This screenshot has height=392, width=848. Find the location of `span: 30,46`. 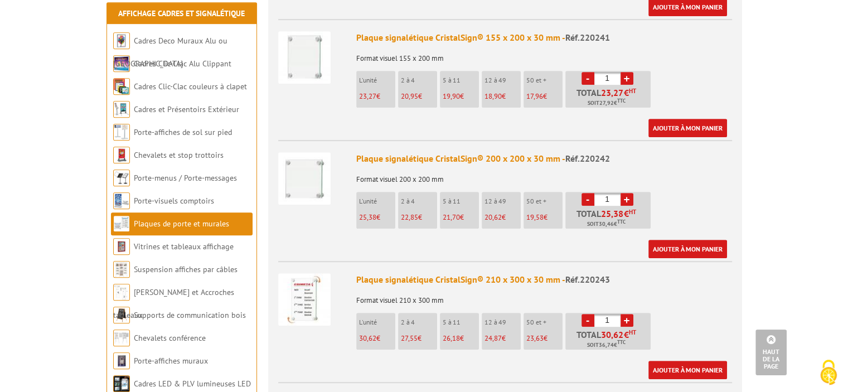

span: 30,46 is located at coordinates (606, 224).